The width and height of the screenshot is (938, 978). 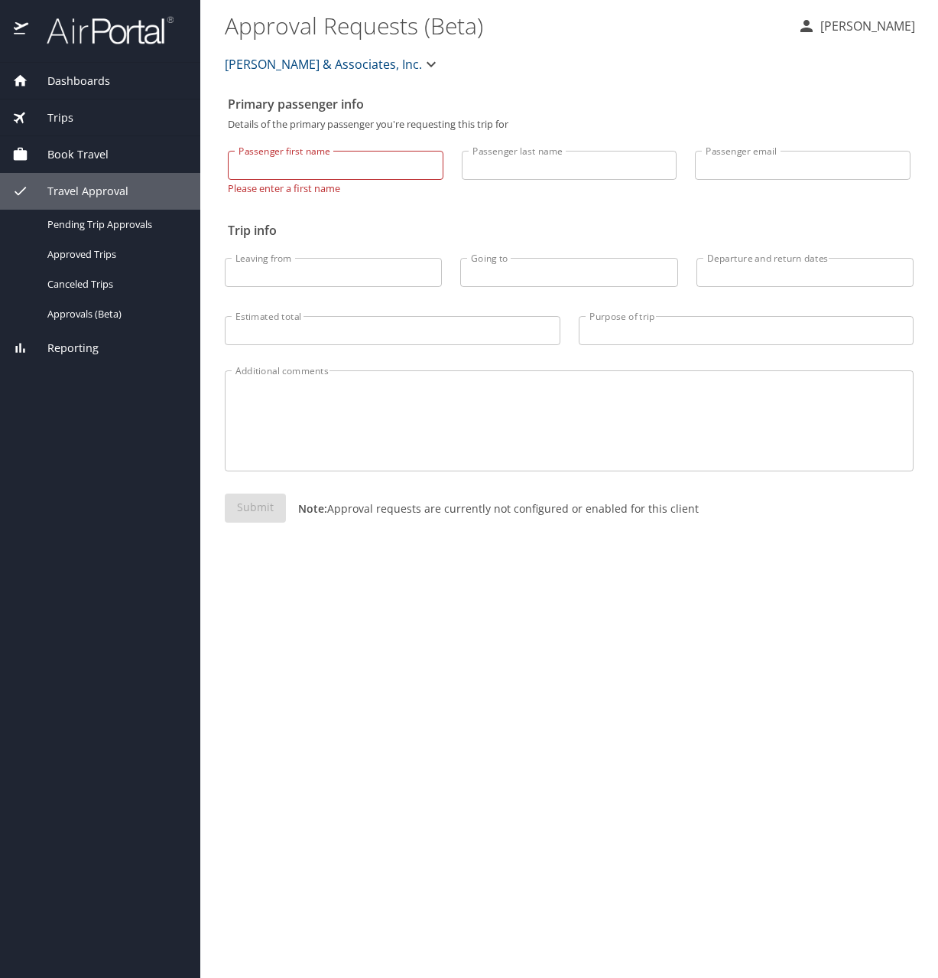 What do you see at coordinates (102, 30) in the screenshot?
I see `img: airportal-logo.png` at bounding box center [102, 30].